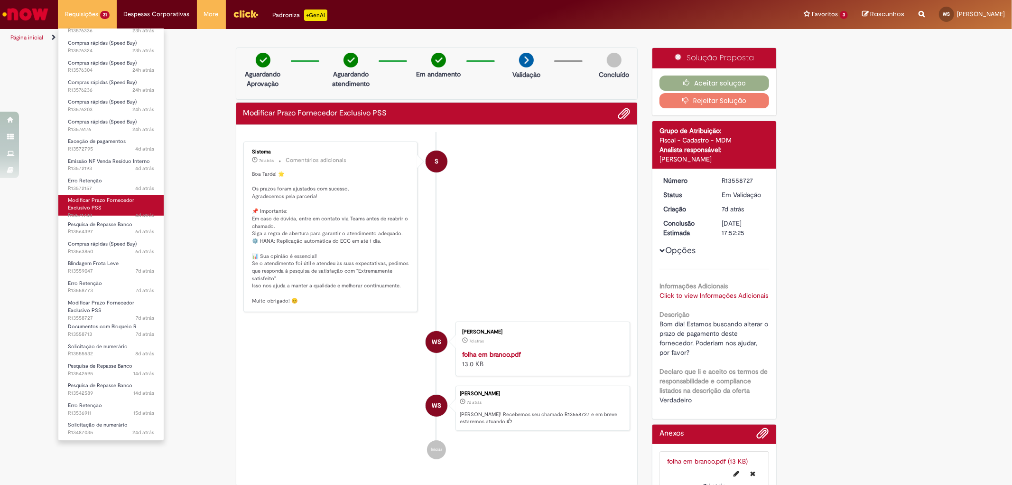  Describe the element at coordinates (143, 90) in the screenshot. I see `time: 29/09/2025 11:35:54` at that location.